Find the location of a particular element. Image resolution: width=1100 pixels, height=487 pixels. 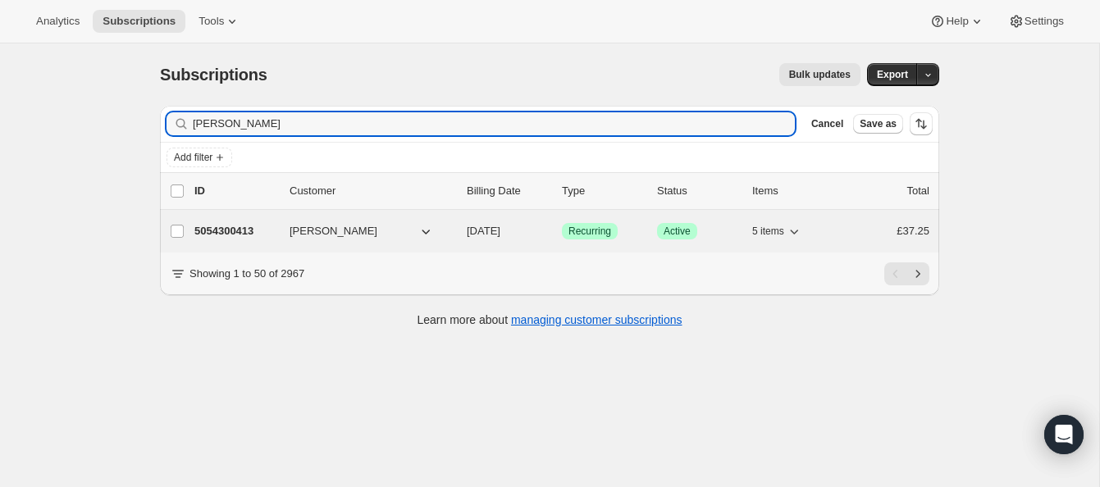

button: Help is located at coordinates (957, 21).